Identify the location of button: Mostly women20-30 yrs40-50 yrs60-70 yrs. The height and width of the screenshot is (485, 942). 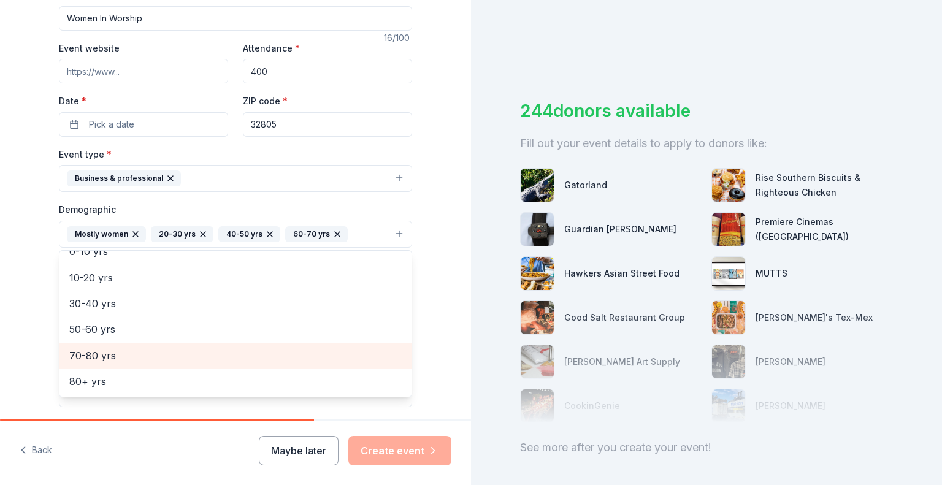
(236, 234).